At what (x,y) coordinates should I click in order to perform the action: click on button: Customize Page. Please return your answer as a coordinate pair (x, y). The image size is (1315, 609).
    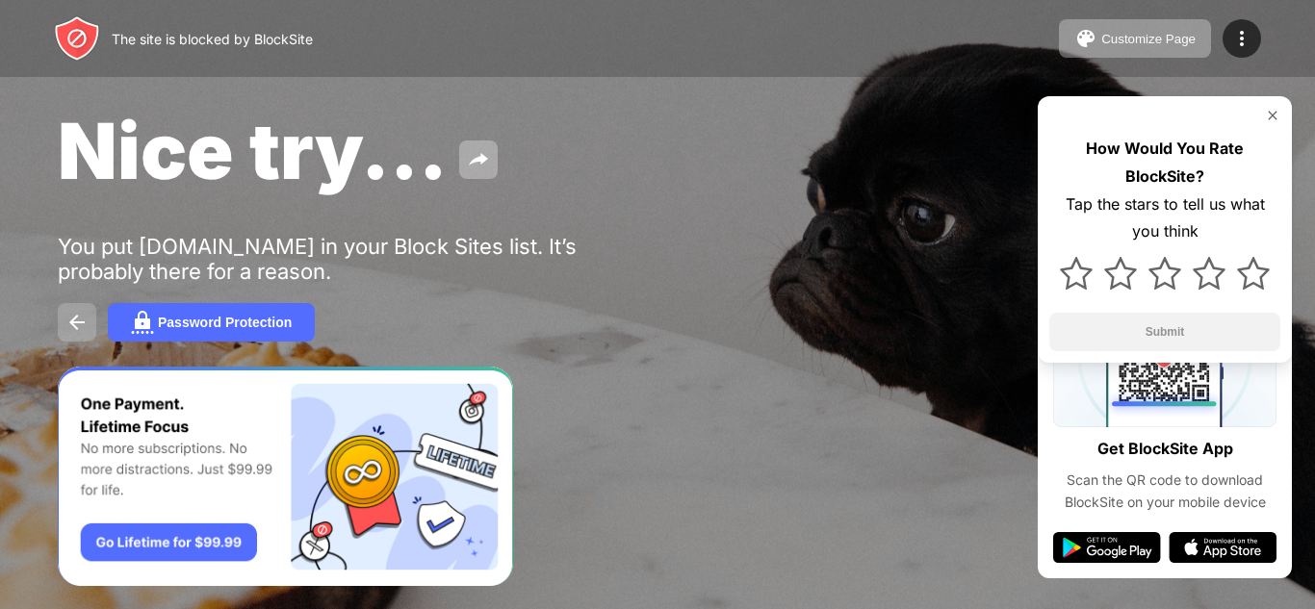
    Looking at the image, I should click on (1135, 39).